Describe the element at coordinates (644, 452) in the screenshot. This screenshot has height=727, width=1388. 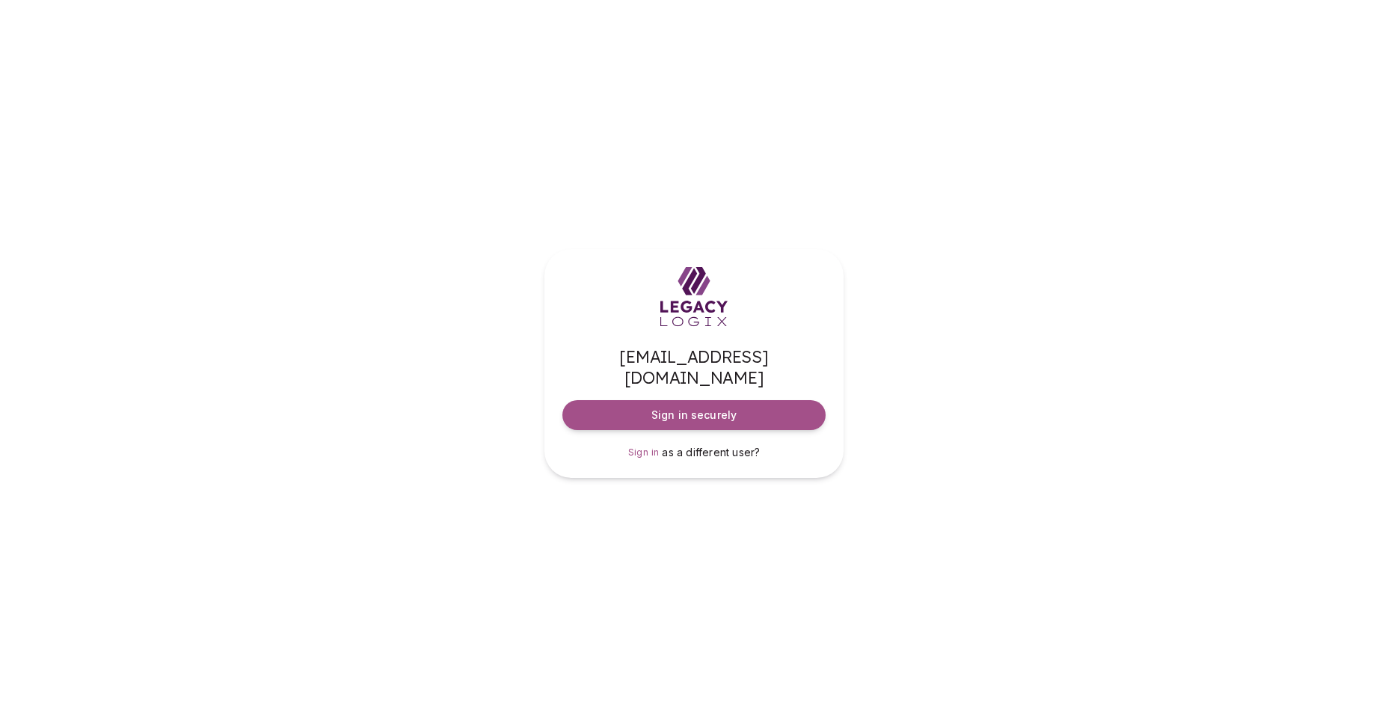
I see `span: Sign in` at that location.